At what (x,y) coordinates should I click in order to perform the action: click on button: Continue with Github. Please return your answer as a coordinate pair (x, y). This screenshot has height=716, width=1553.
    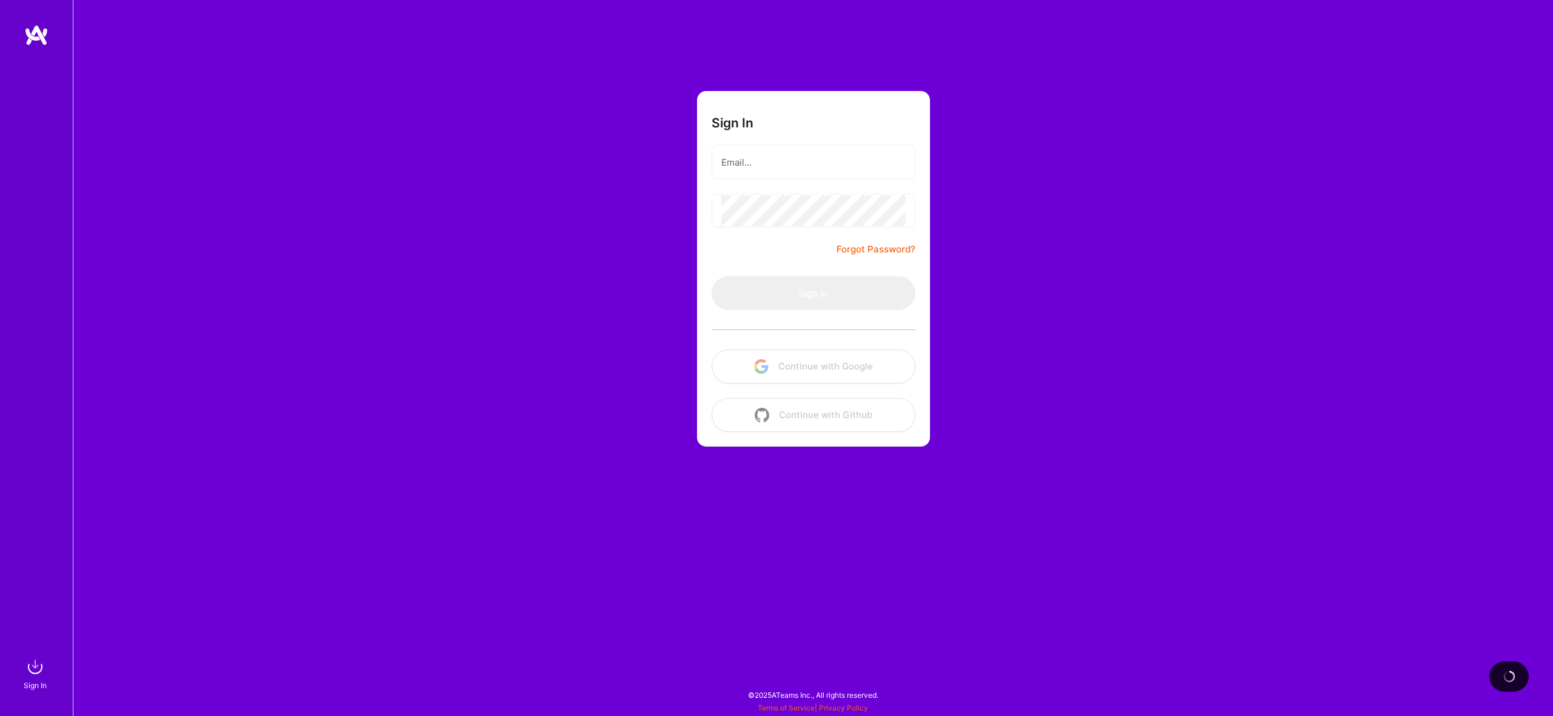
    Looking at the image, I should click on (813, 415).